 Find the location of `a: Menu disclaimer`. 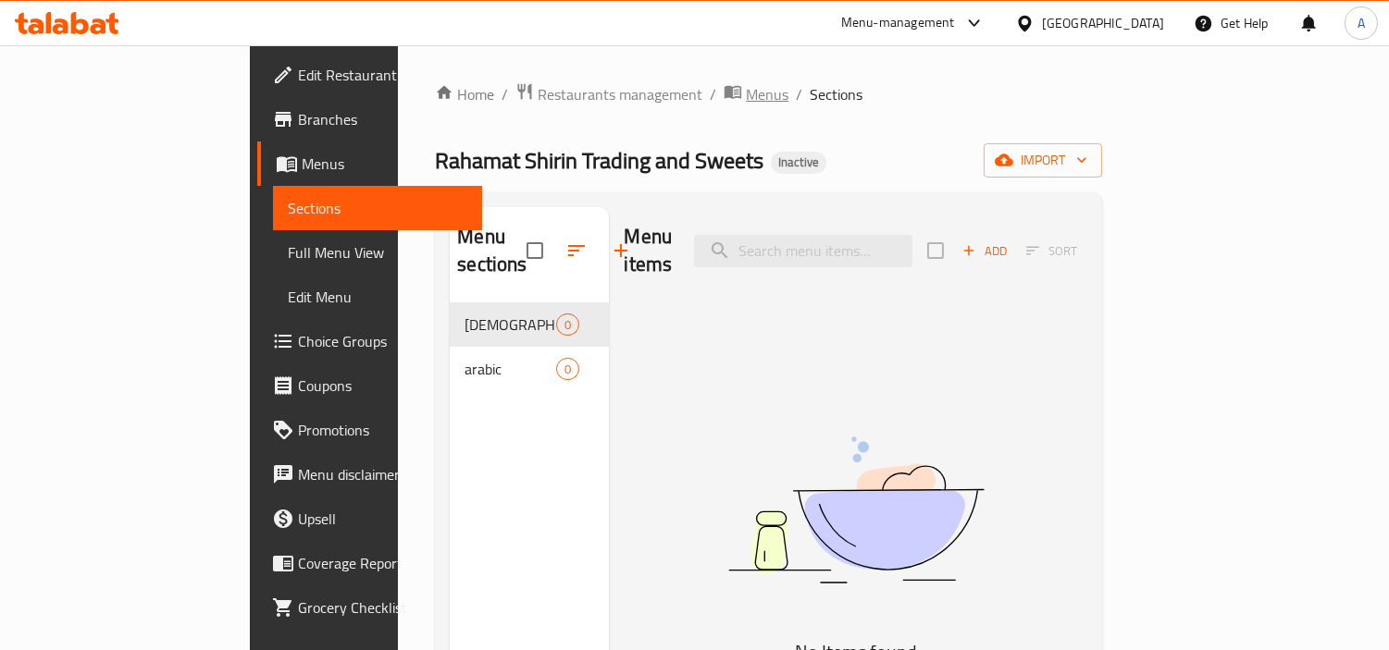

a: Menu disclaimer is located at coordinates (369, 475).